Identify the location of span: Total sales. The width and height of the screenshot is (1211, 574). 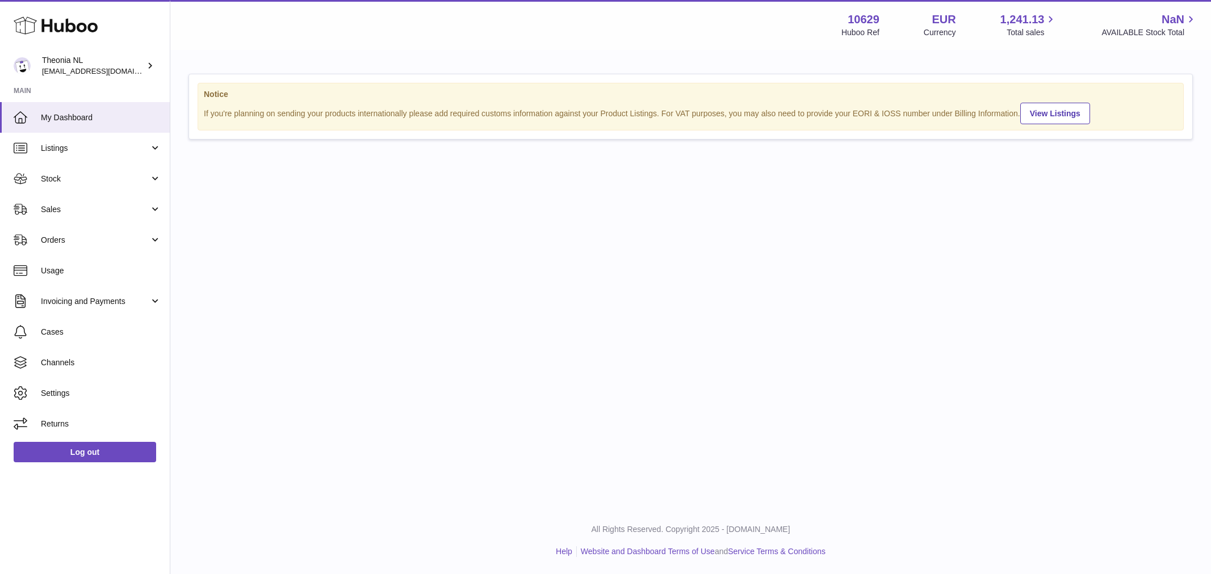
(1031, 32).